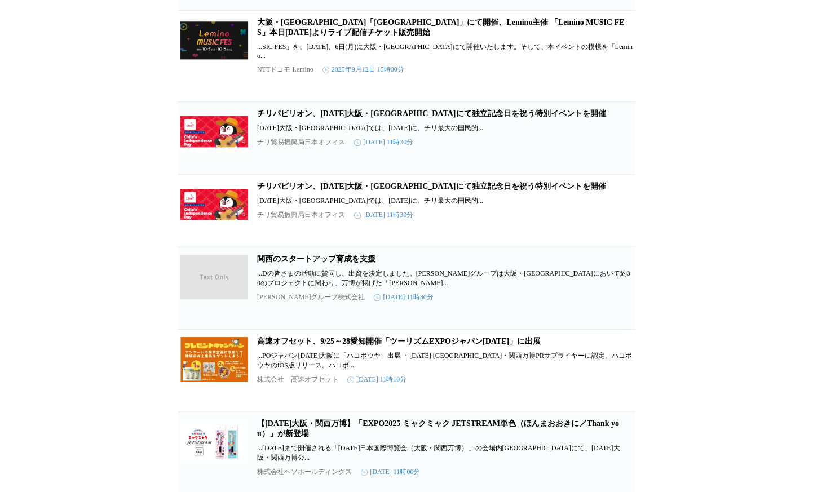  What do you see at coordinates (304, 472) in the screenshot?
I see `p: 株式会社ヘソホールディングス` at bounding box center [304, 472].